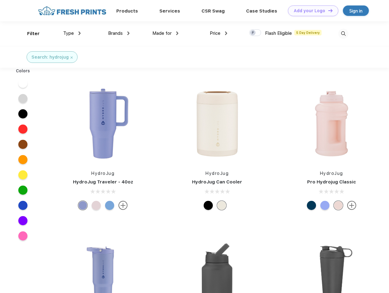 This screenshot has height=293, width=389. Describe the element at coordinates (343, 34) in the screenshot. I see `img: desktop_search.svg` at that location.